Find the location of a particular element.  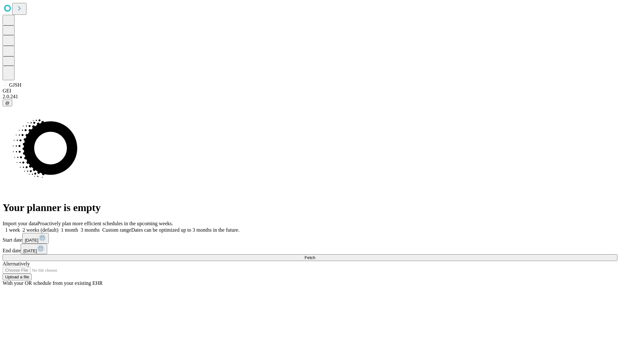

span: Custom range is located at coordinates (116, 230).